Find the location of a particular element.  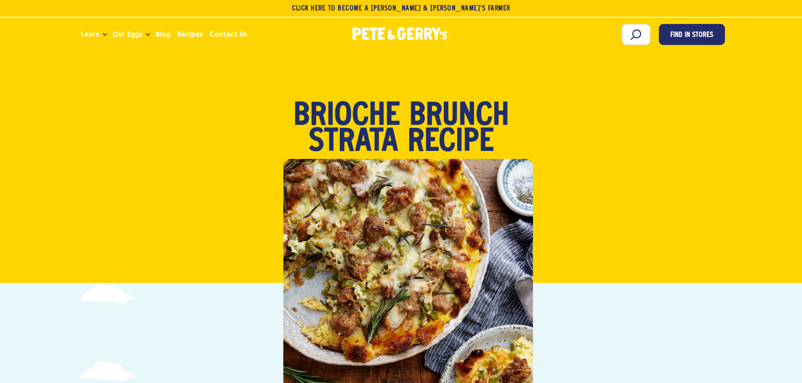

a: Blog is located at coordinates (163, 35).